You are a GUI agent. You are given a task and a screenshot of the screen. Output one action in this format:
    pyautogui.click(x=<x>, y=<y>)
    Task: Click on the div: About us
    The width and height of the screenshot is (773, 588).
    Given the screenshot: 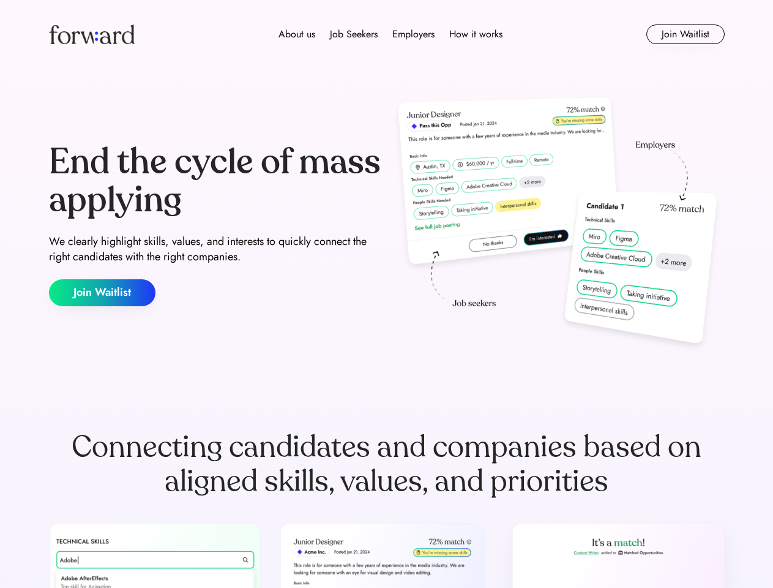 What is the action you would take?
    pyautogui.click(x=297, y=34)
    